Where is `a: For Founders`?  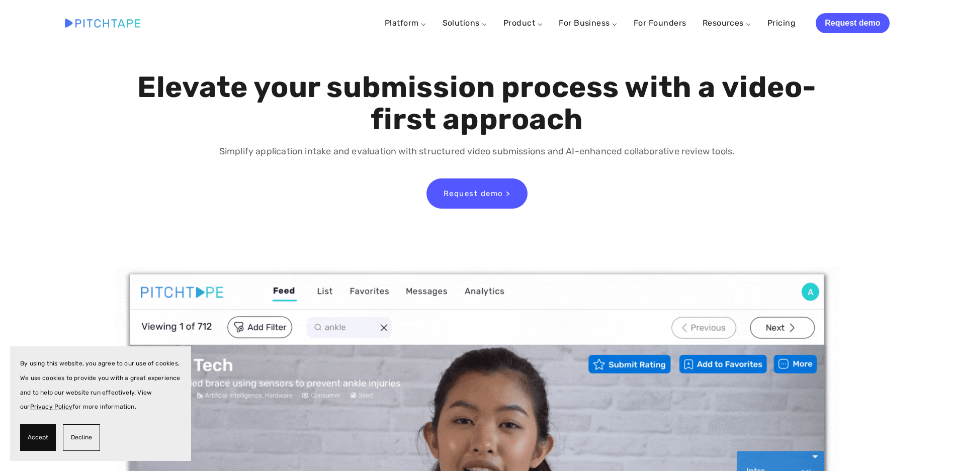
a: For Founders is located at coordinates (660, 23).